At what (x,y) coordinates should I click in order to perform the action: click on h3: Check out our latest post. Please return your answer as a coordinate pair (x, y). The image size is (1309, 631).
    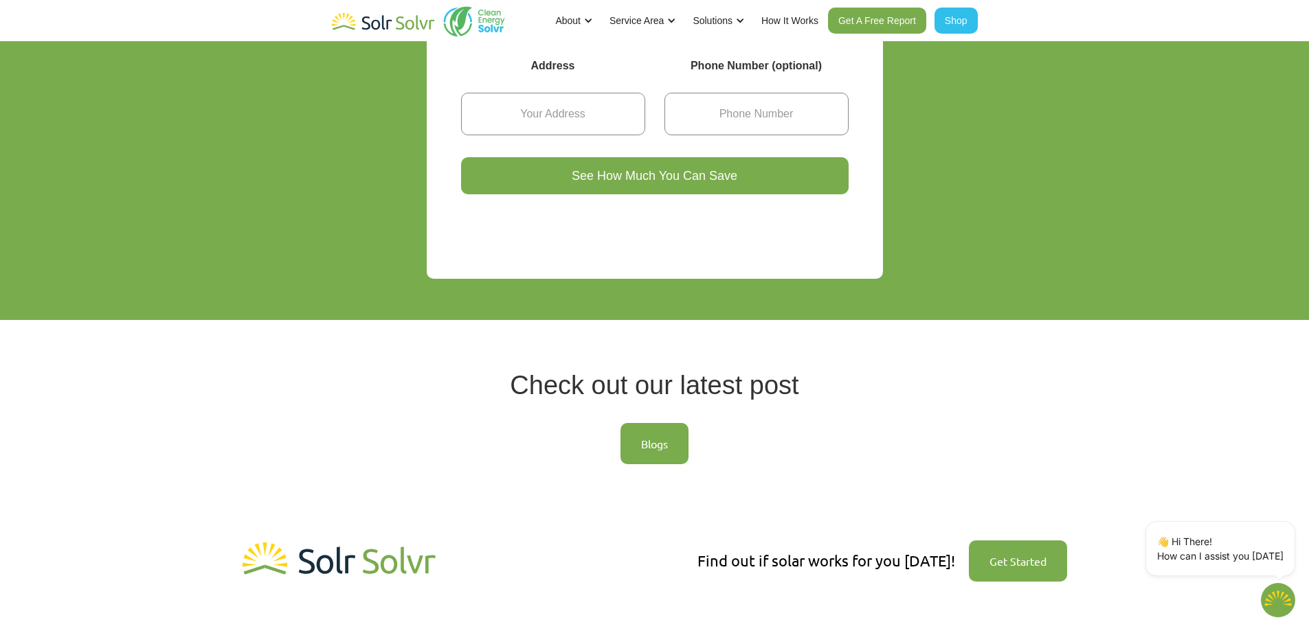
    Looking at the image, I should click on (655, 385).